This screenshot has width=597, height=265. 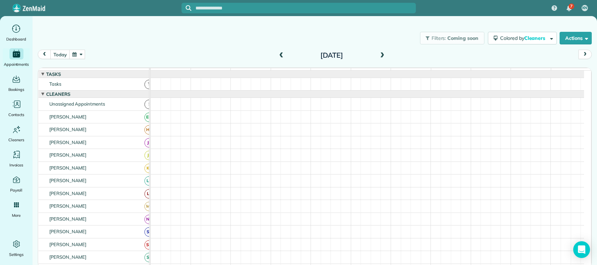 I want to click on span: Settings, so click(x=16, y=255).